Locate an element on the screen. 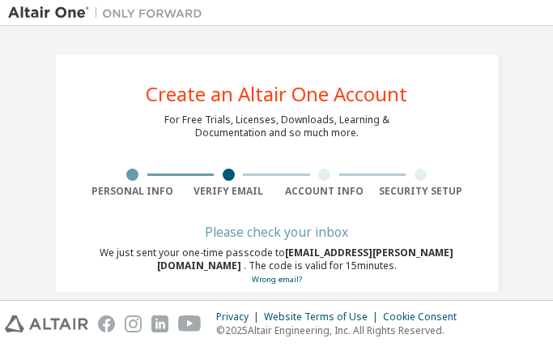 The height and width of the screenshot is (347, 553). img: instagram.svg is located at coordinates (133, 323).